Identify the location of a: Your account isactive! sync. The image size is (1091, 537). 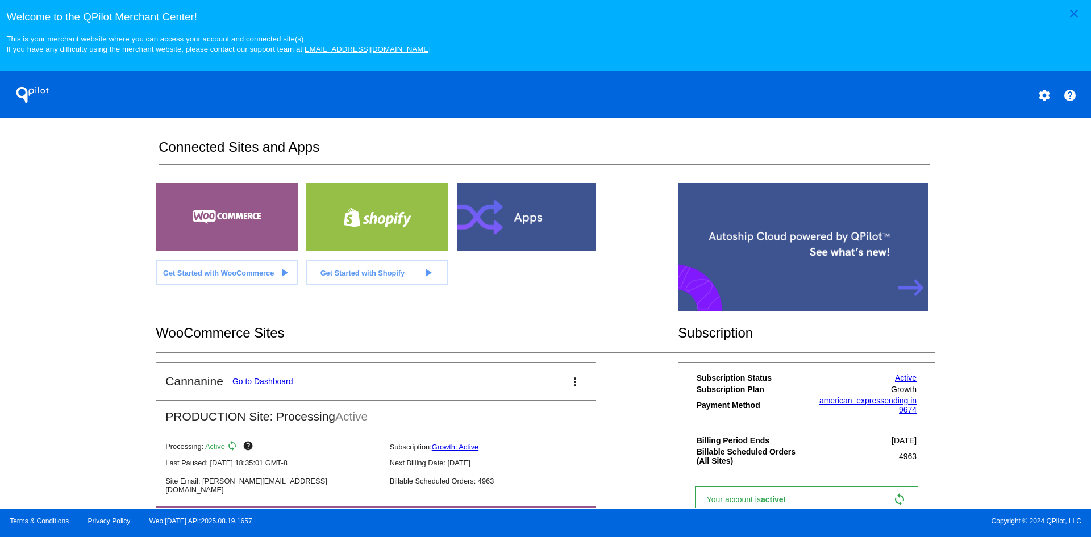
(807, 500).